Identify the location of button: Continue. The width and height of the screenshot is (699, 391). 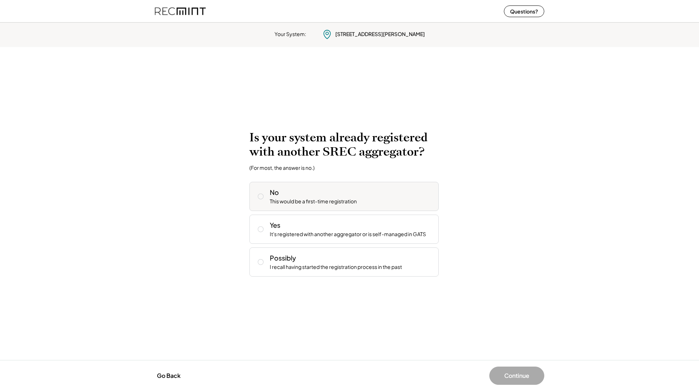
(517, 375).